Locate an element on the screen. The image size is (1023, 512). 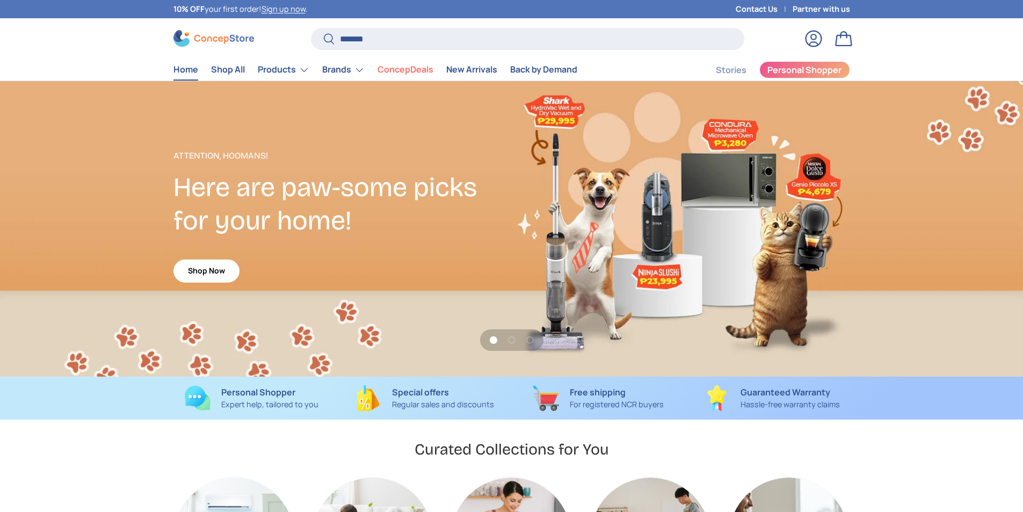
a: Products is located at coordinates (284, 70).